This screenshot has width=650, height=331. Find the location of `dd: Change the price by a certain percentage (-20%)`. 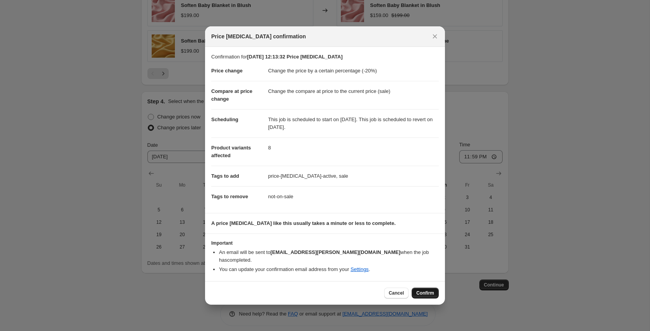

dd: Change the price by a certain percentage (-20%) is located at coordinates (353, 71).